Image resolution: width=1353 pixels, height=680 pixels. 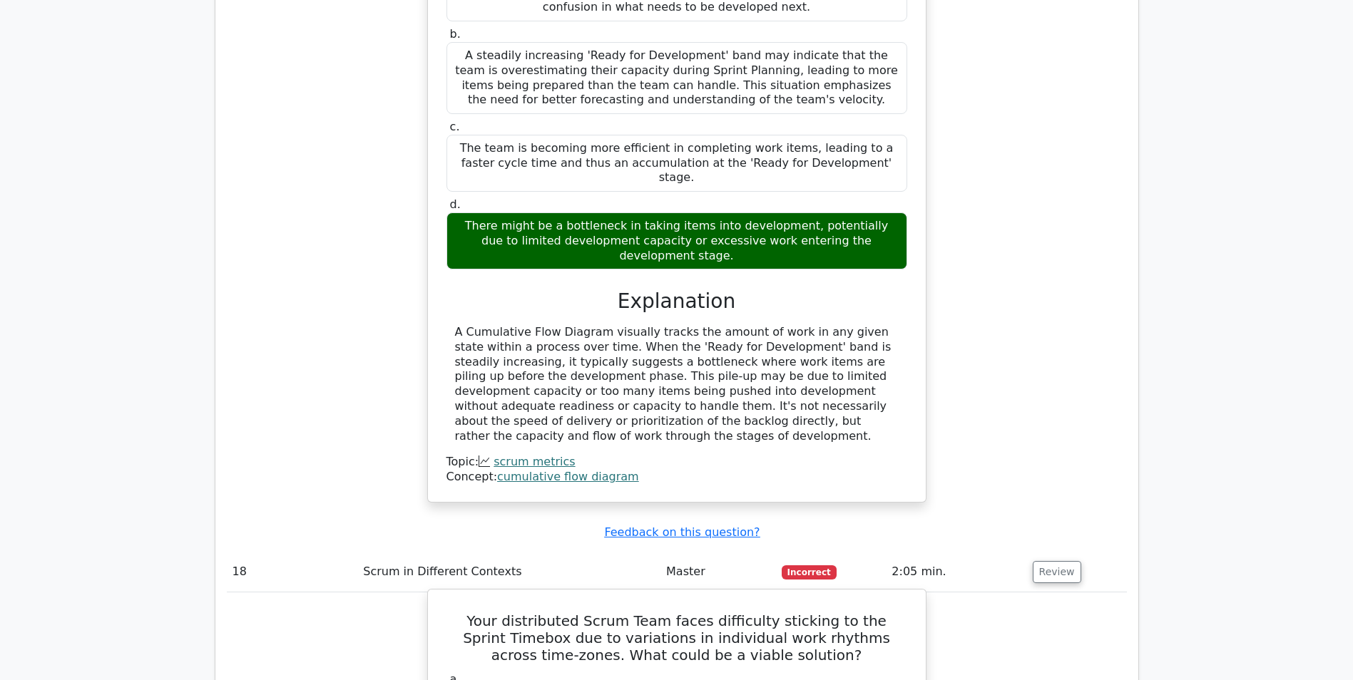 I want to click on div: There might be a bottleneck in taking items into development, potentially due to limited developm..., so click(x=677, y=241).